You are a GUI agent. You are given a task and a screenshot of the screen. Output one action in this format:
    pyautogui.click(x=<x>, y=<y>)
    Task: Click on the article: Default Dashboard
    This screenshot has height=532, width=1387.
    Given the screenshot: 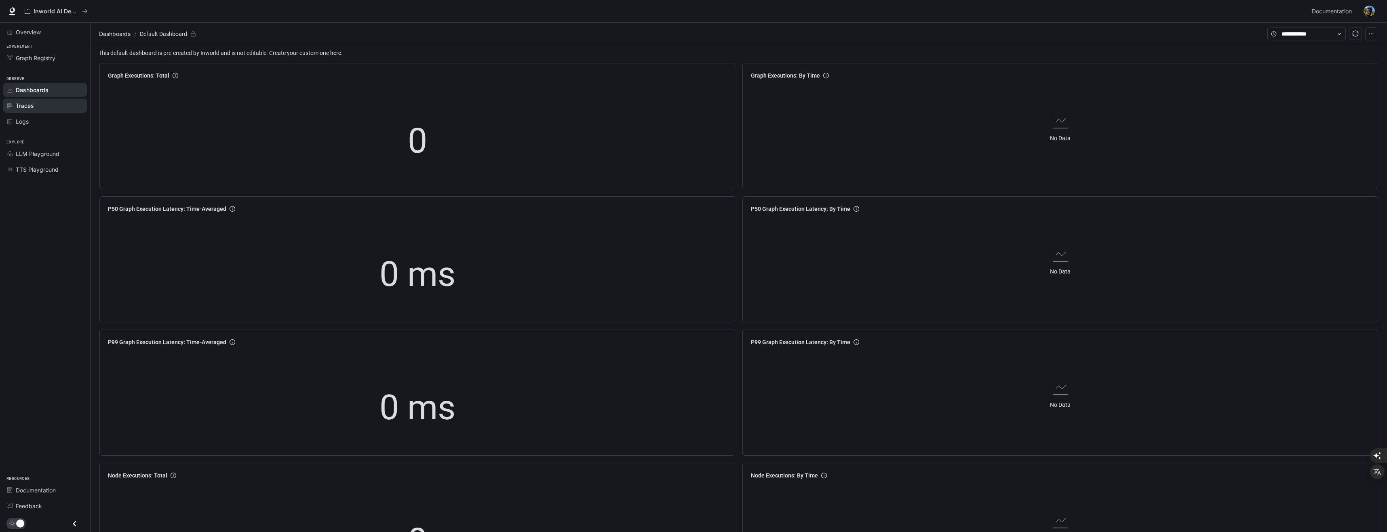 What is the action you would take?
    pyautogui.click(x=163, y=34)
    